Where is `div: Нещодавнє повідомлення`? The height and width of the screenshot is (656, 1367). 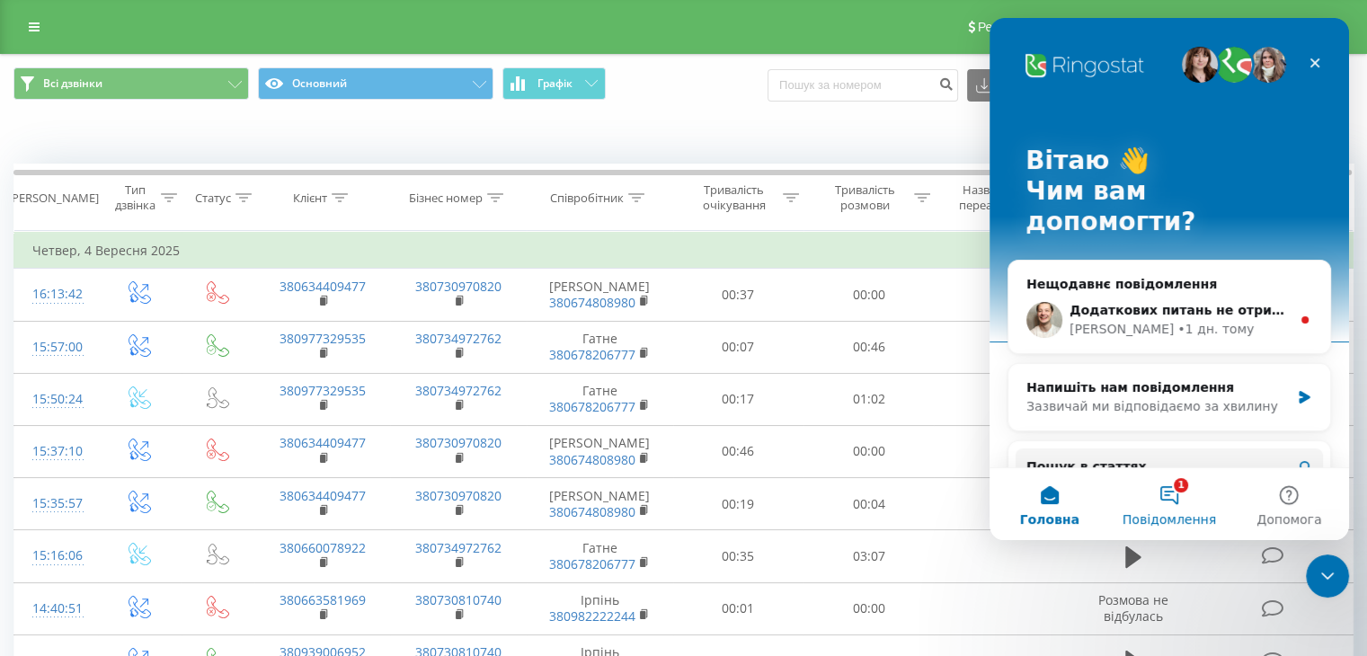
div: Нещодавнє повідомлення is located at coordinates (180, 266).